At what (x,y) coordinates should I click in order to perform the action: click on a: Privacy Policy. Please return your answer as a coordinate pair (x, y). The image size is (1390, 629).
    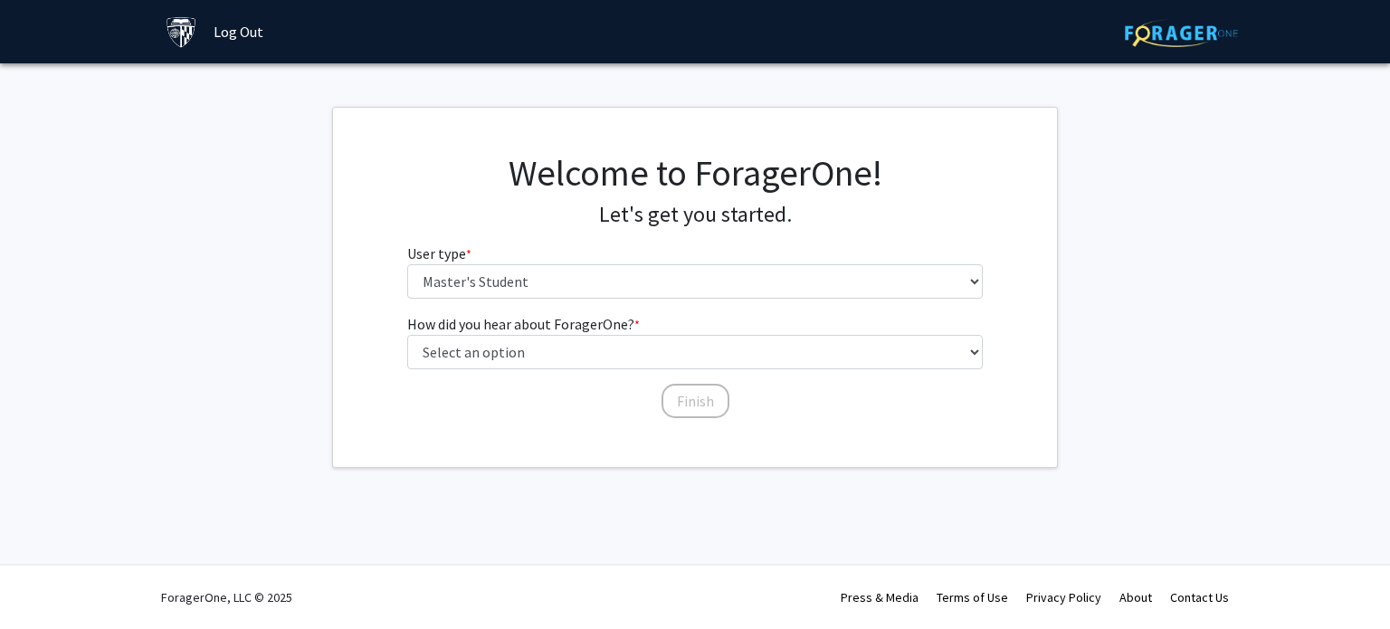
    Looking at the image, I should click on (1063, 597).